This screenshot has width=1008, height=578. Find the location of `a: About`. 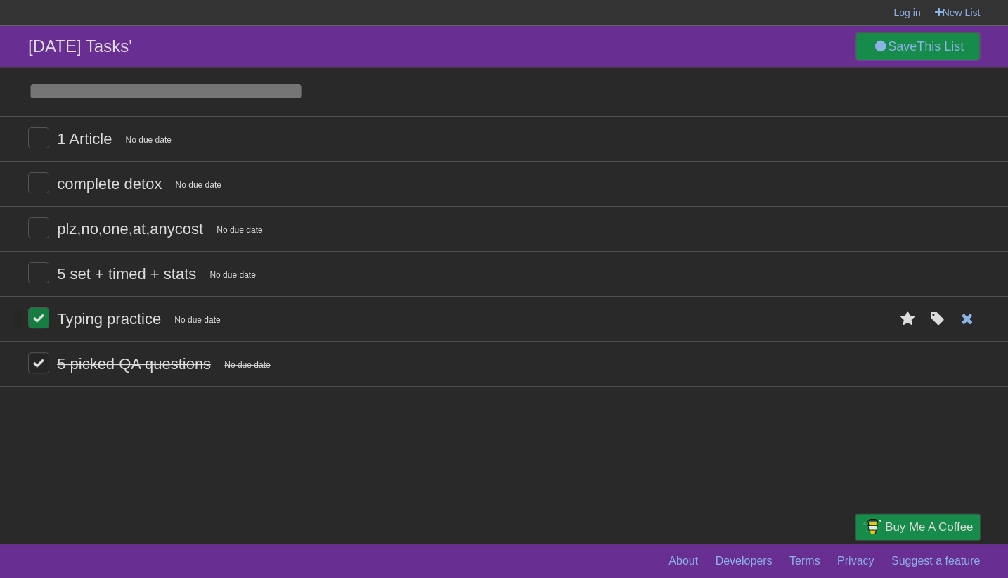

a: About is located at coordinates (683, 561).